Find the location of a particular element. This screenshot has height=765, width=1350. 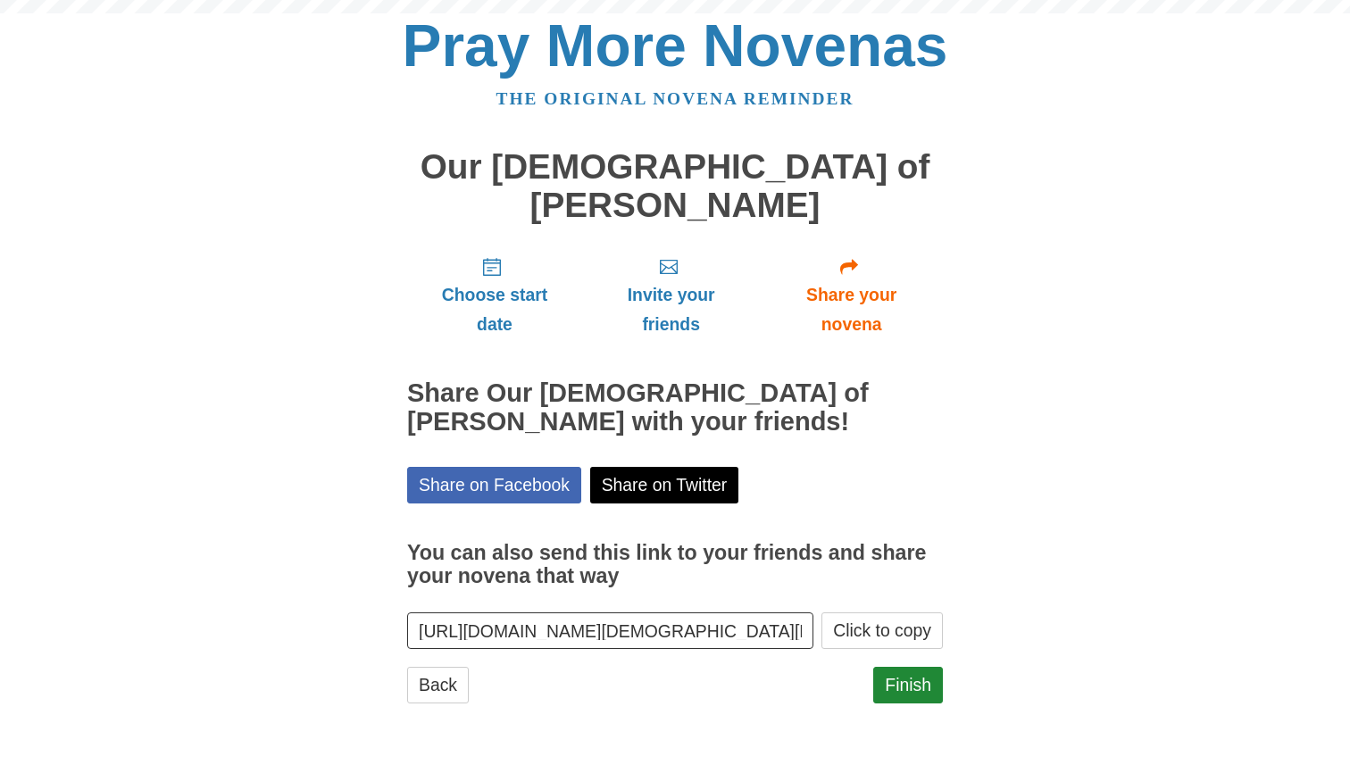

a: The original novena reminder is located at coordinates (675, 98).